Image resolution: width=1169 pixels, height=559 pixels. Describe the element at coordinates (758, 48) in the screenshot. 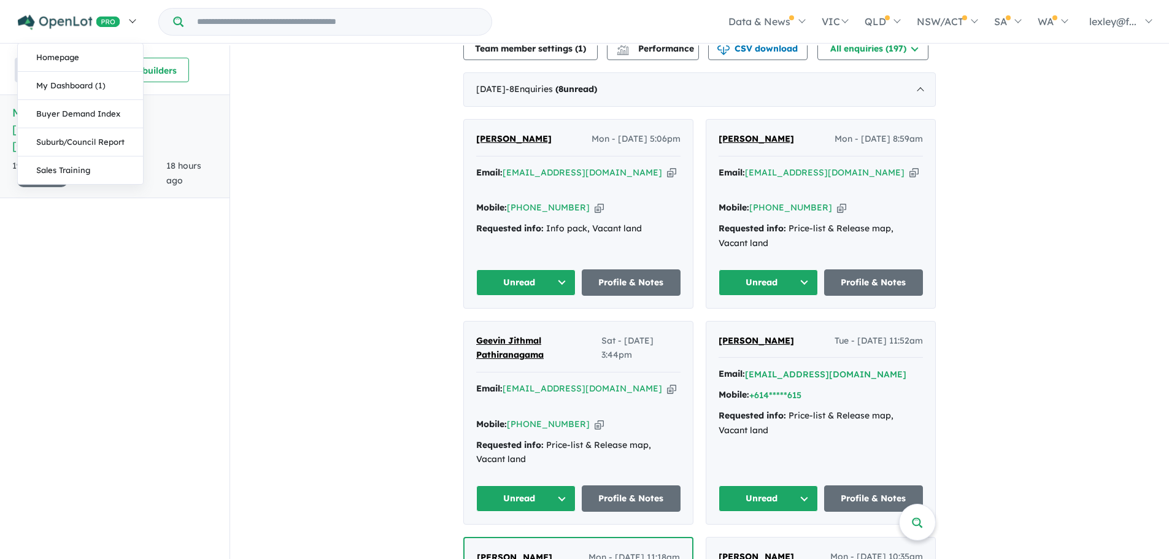

I see `button: CSV download` at that location.